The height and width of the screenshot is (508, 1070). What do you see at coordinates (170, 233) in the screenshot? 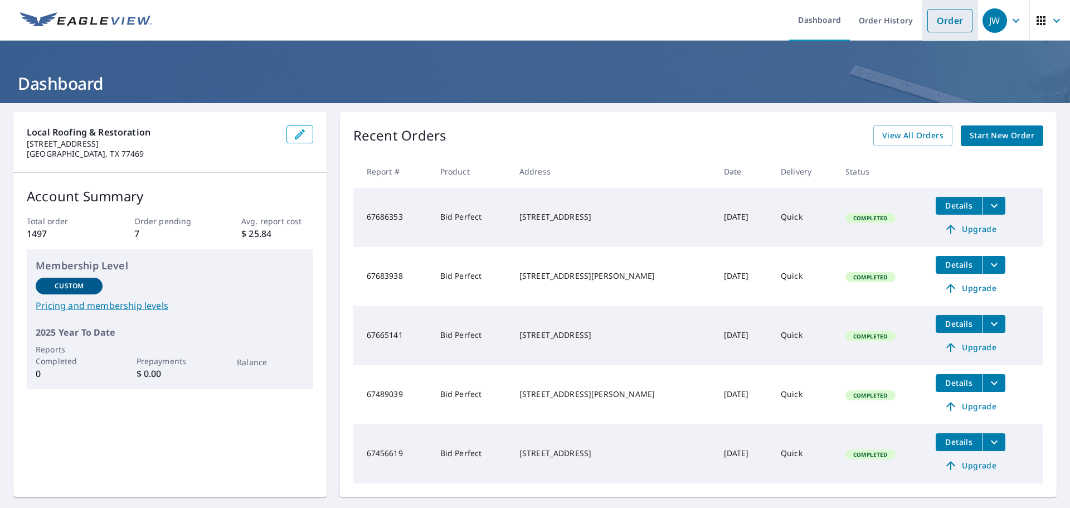
I see `p: 7` at bounding box center [170, 233].